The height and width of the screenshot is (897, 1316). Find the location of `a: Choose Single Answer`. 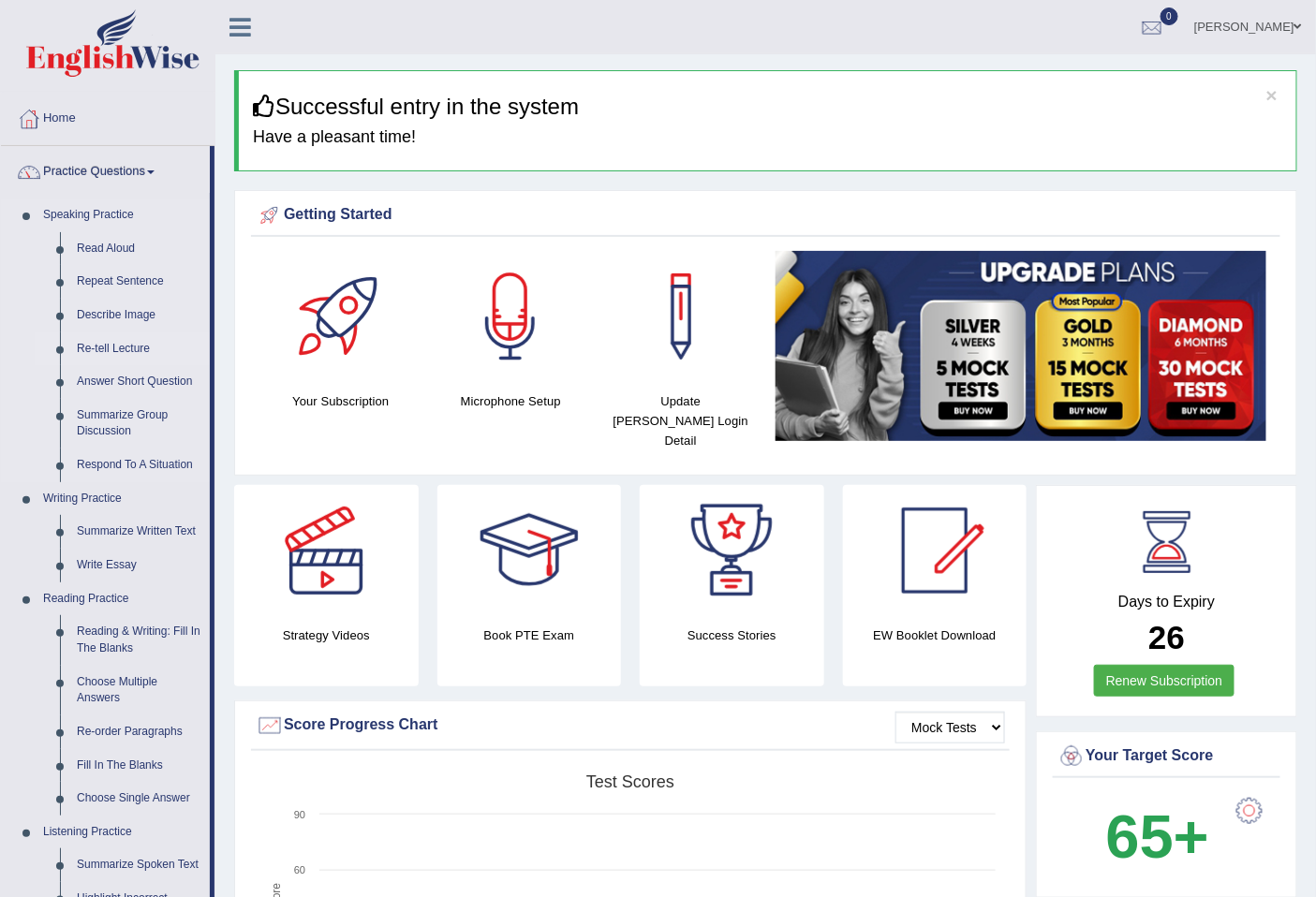

a: Choose Single Answer is located at coordinates (139, 799).